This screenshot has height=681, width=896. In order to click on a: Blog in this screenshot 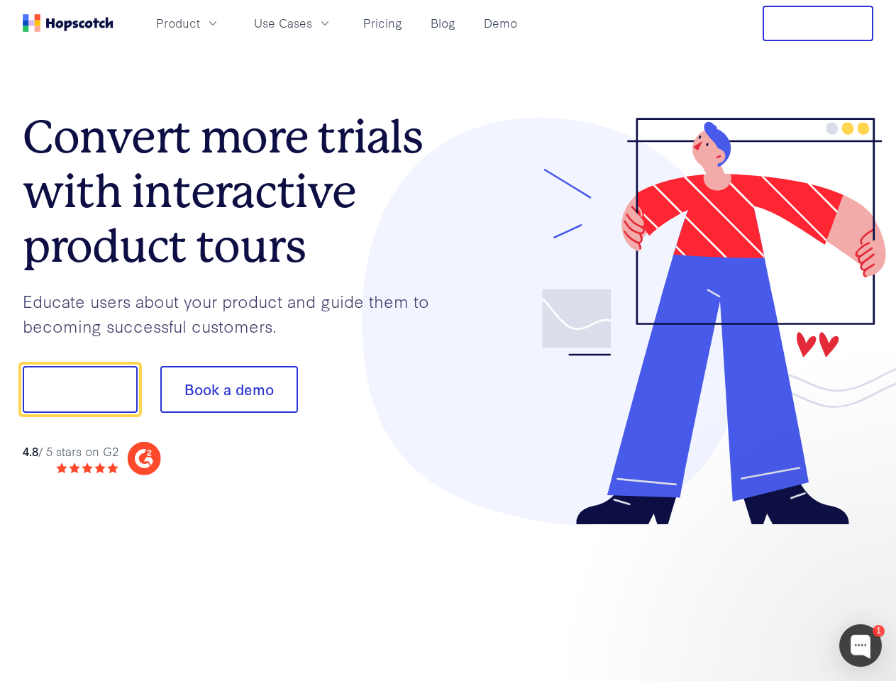, I will do `click(443, 23)`.